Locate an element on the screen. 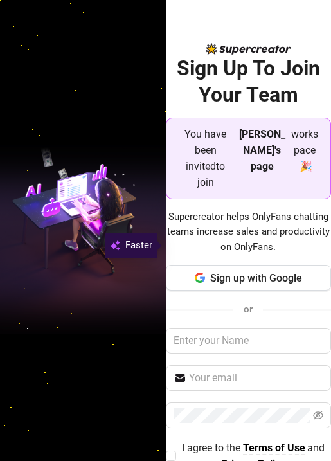 Image resolution: width=331 pixels, height=461 pixels. span: You have been invited to join is located at coordinates (206, 158).